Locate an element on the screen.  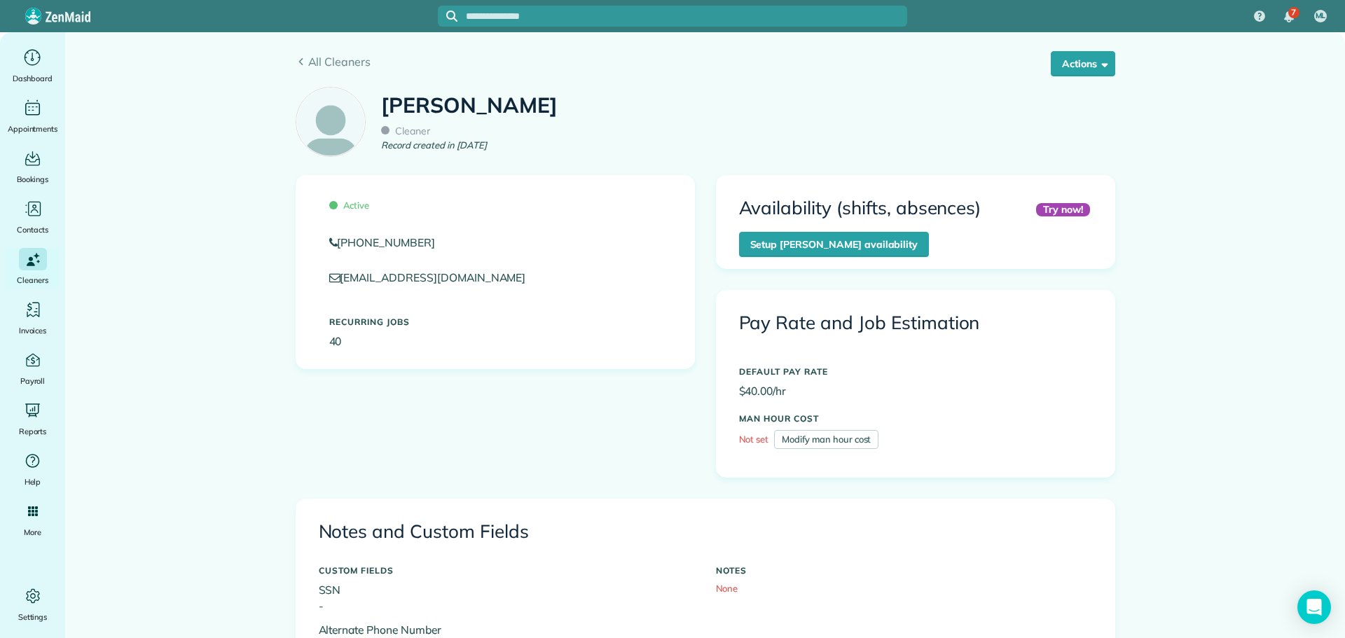
span: Cleaners is located at coordinates (32, 280).